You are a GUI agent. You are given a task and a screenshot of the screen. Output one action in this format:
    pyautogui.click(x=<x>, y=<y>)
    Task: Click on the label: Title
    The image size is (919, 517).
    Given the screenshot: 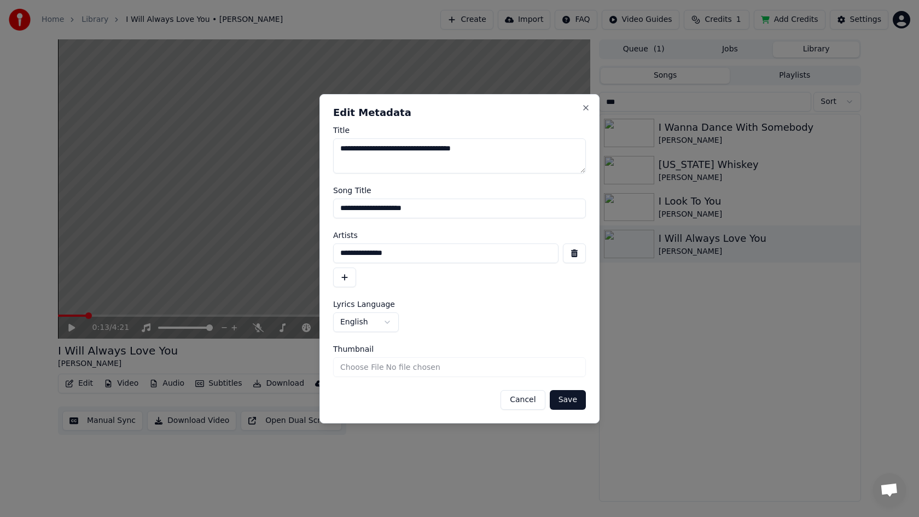 What is the action you would take?
    pyautogui.click(x=459, y=130)
    